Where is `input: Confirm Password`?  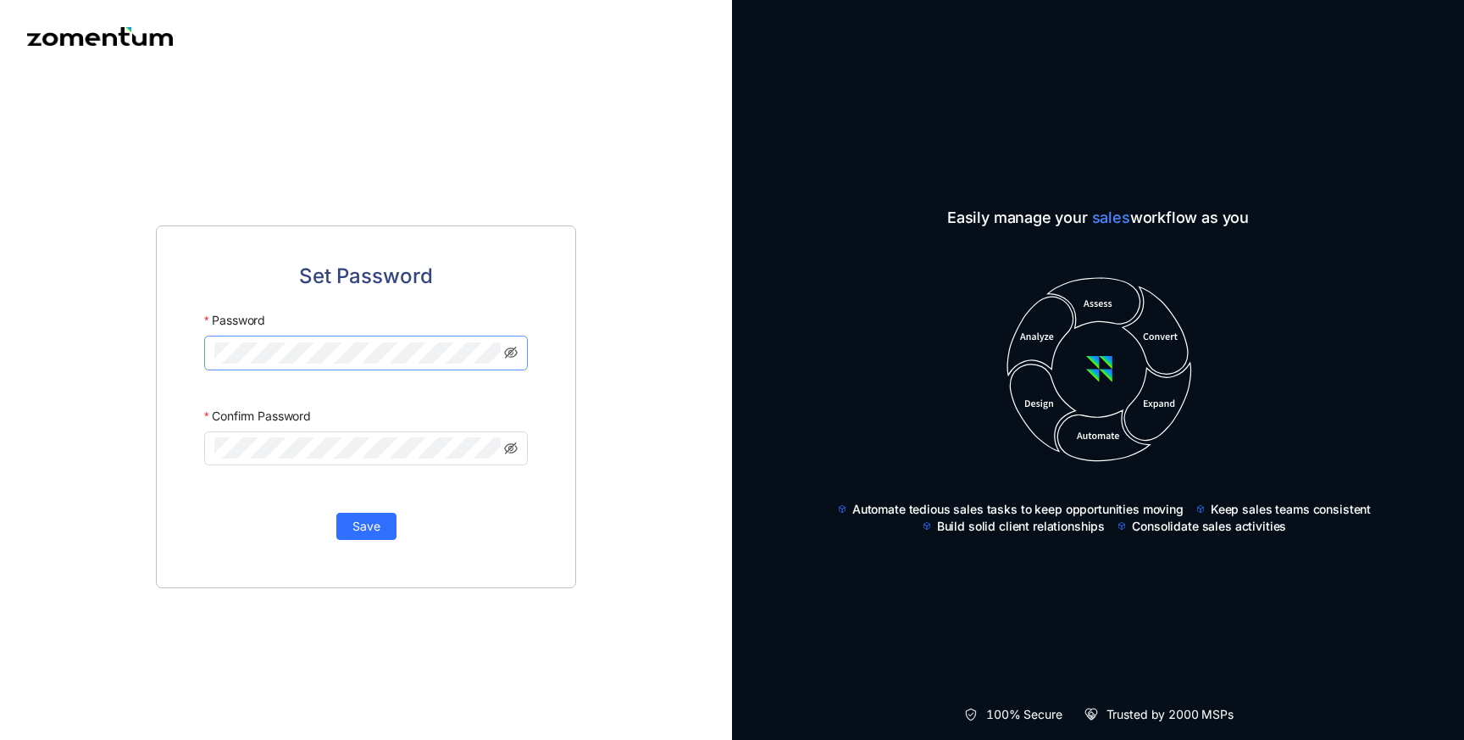 input: Confirm Password is located at coordinates (358, 447).